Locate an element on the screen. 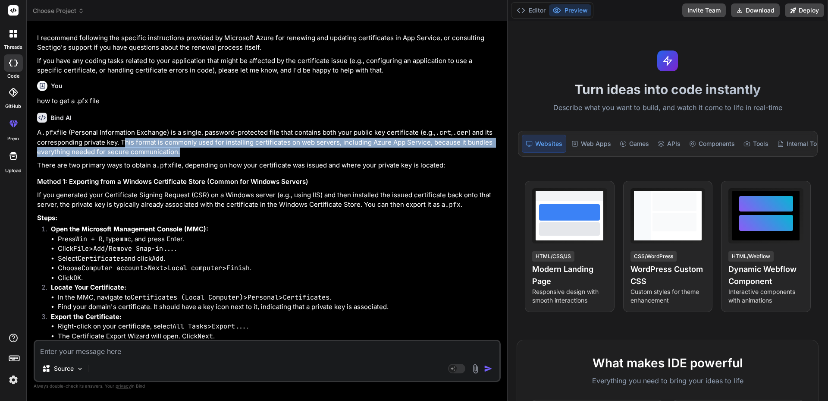  label: threads is located at coordinates (13, 47).